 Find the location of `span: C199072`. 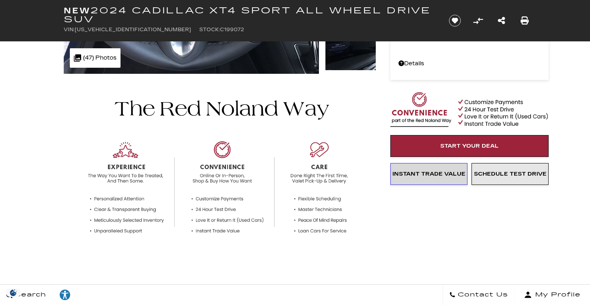

span: C199072 is located at coordinates (232, 30).